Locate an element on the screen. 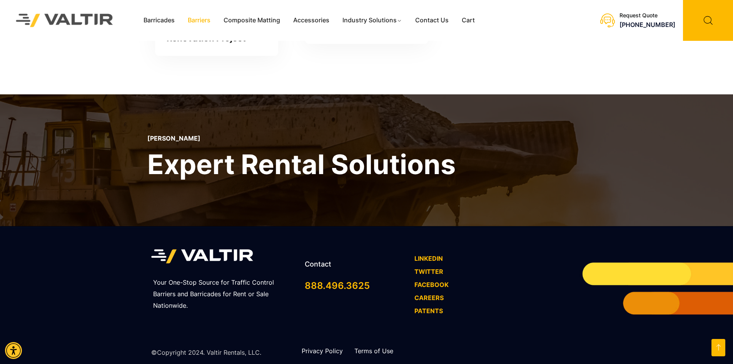 The image size is (733, 364). a: call (888) 496-3625 is located at coordinates (647, 25).